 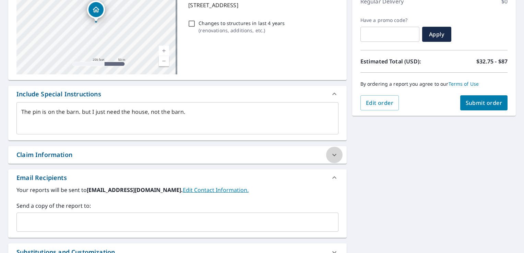 I want to click on button: Apply, so click(x=437, y=34).